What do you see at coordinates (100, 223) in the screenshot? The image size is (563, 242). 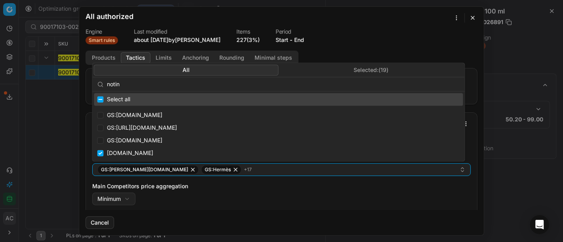 I see `button: Cancel` at bounding box center [100, 223].